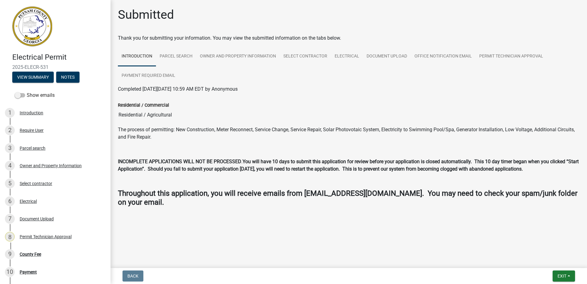 The image size is (587, 284). I want to click on div: Electrical, so click(28, 201).